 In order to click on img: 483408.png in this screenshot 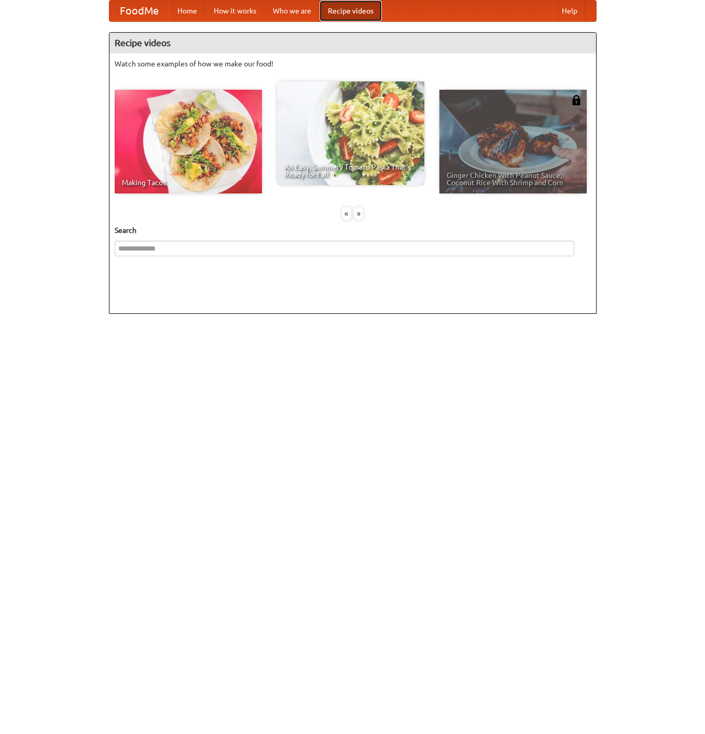, I will do `click(576, 100)`.